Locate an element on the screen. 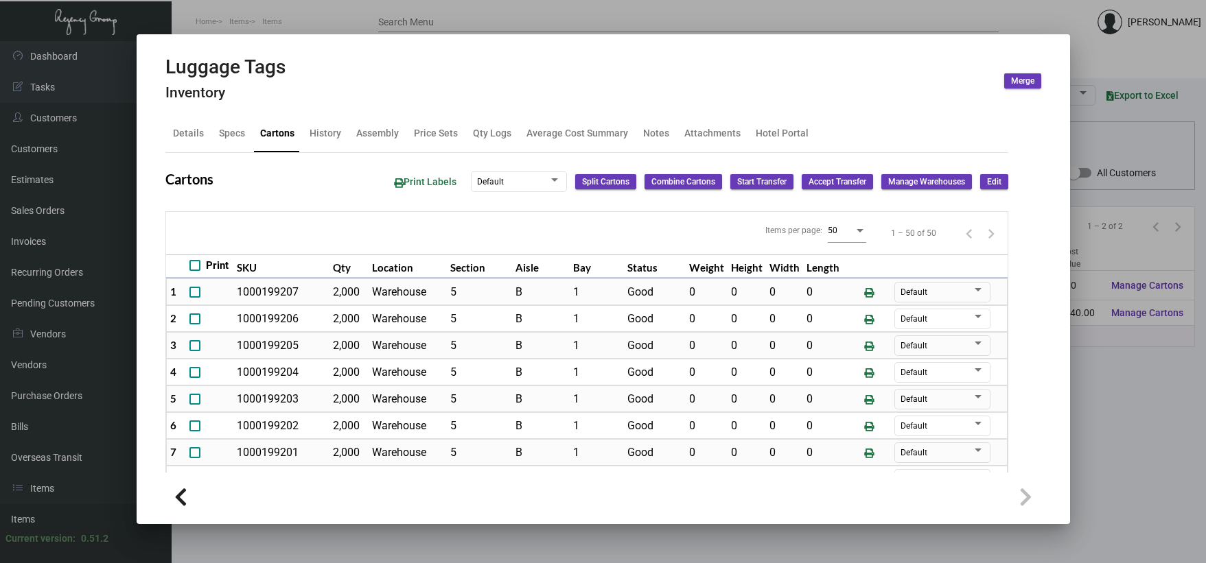  h2: Luggage Tags is located at coordinates (225, 67).